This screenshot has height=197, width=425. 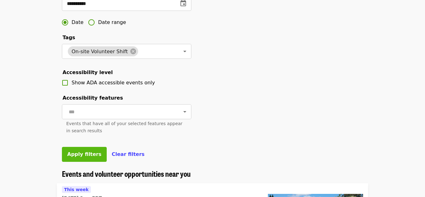 I want to click on span: Events and volunteer opportunities near you, so click(x=126, y=173).